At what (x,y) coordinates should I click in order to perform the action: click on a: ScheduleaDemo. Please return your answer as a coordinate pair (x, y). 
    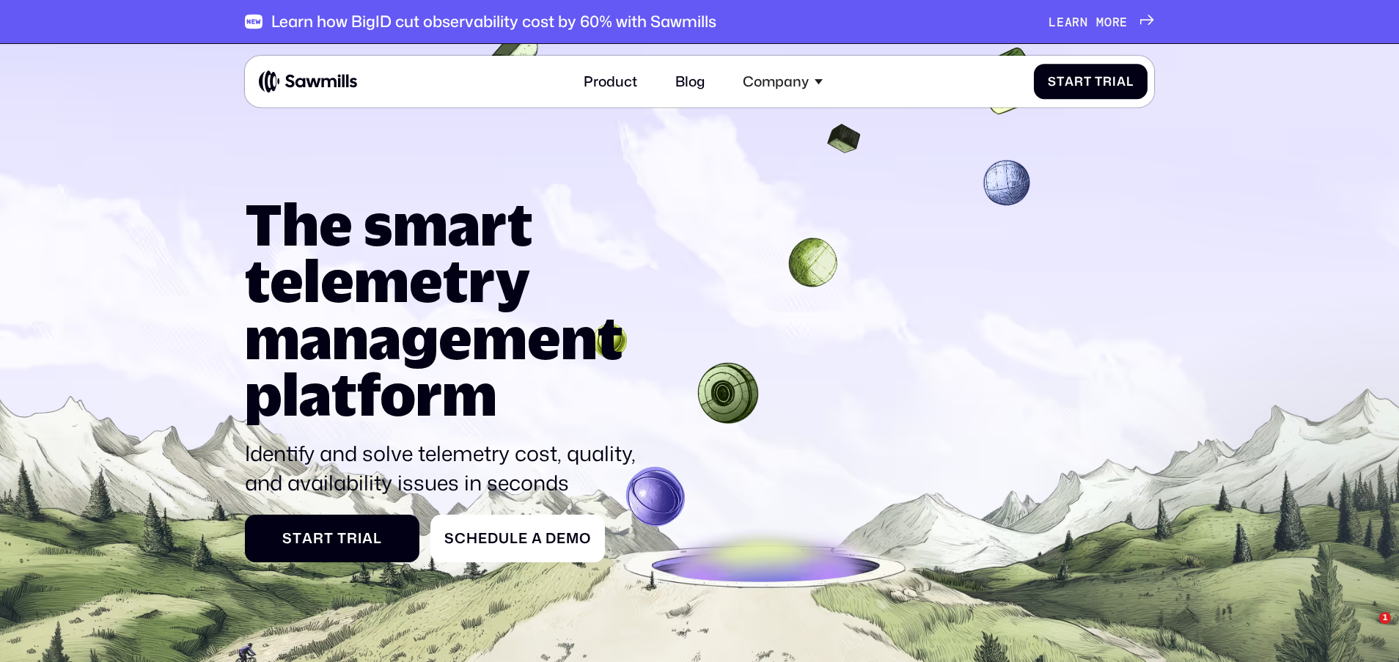
    Looking at the image, I should click on (518, 539).